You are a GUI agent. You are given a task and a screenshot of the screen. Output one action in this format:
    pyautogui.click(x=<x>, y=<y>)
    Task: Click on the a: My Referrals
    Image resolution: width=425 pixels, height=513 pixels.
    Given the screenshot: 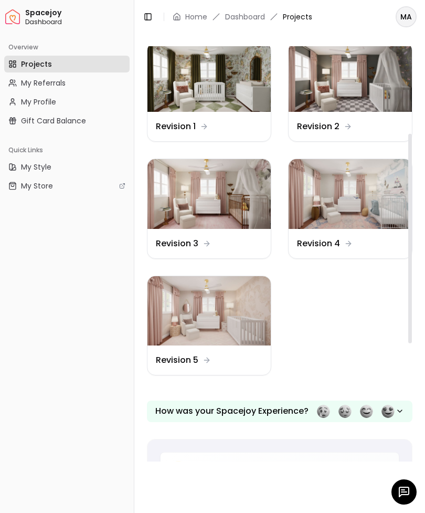 What is the action you would take?
    pyautogui.click(x=67, y=83)
    